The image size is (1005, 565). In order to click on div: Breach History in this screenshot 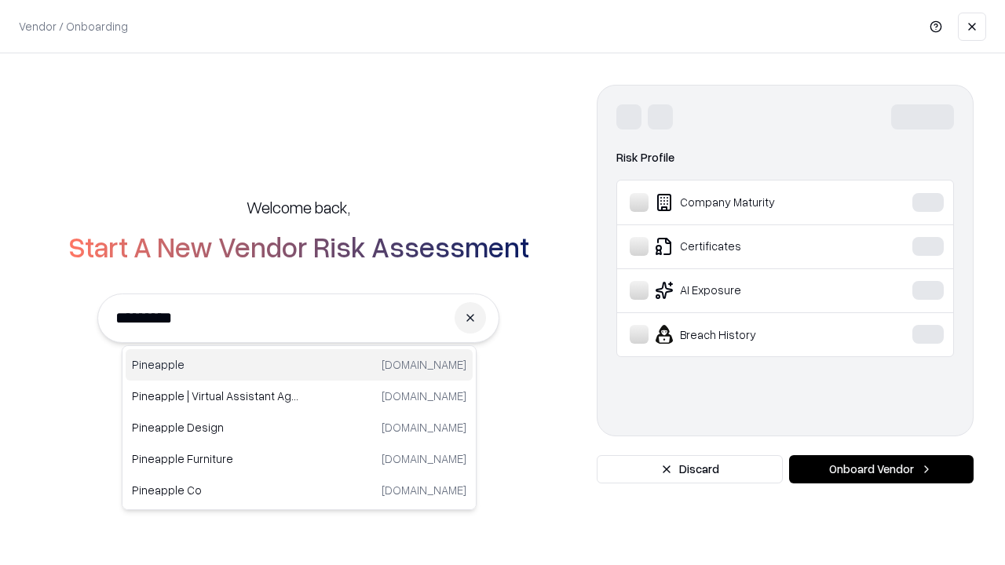, I will do `click(746, 334)`.